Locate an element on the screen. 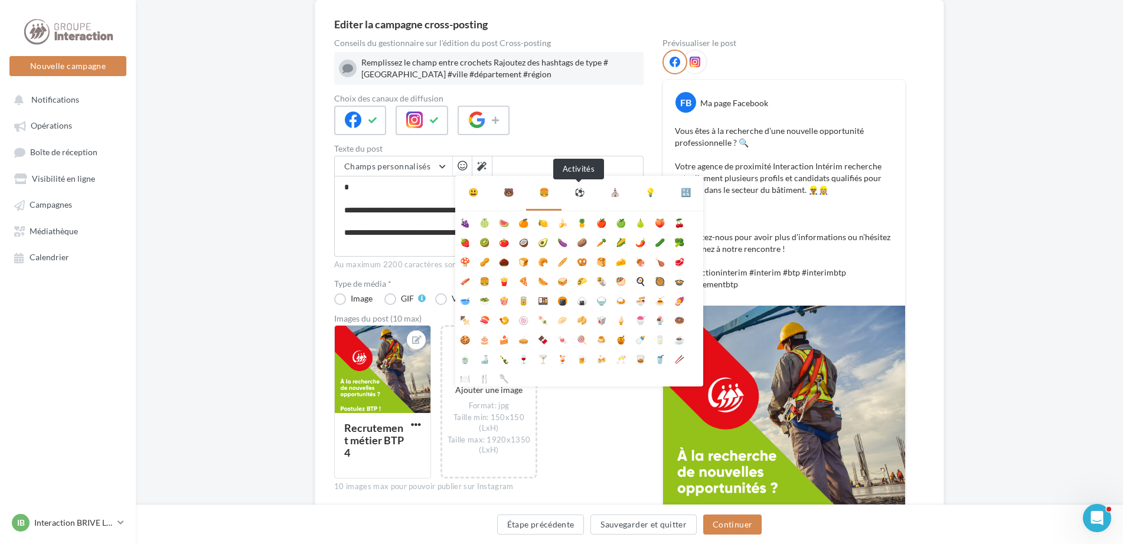 The height and width of the screenshot is (544, 1123). span: Boîte de réception is located at coordinates (64, 152).